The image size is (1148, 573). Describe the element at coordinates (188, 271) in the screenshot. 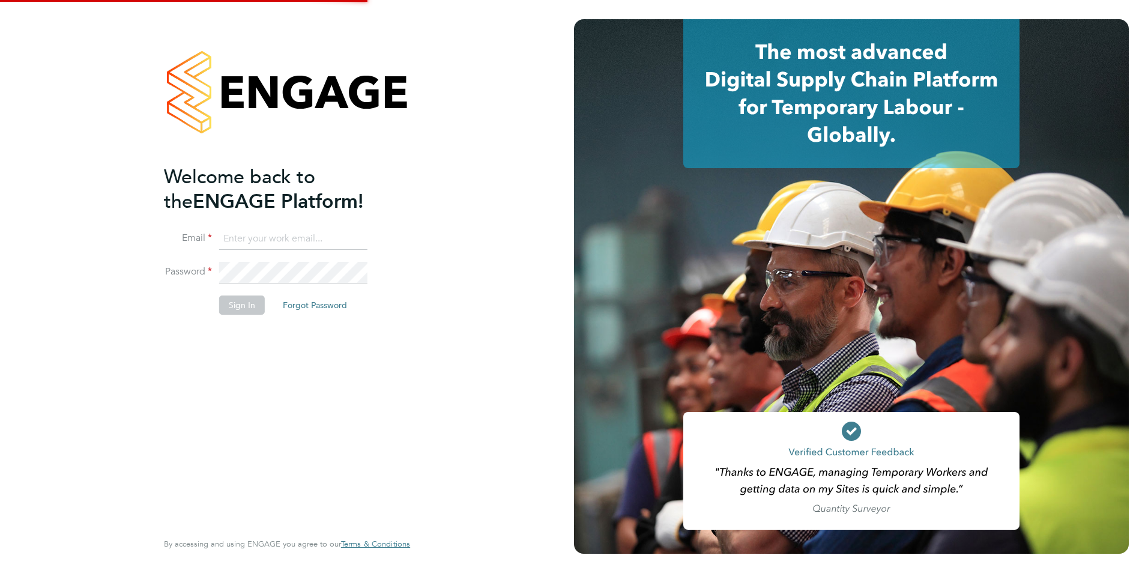

I see `label: Password` at that location.